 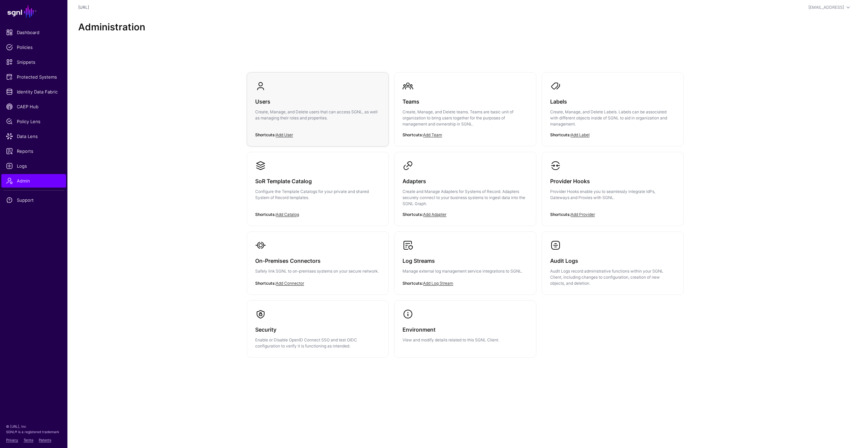 I want to click on a: Policy Lens, so click(x=34, y=121).